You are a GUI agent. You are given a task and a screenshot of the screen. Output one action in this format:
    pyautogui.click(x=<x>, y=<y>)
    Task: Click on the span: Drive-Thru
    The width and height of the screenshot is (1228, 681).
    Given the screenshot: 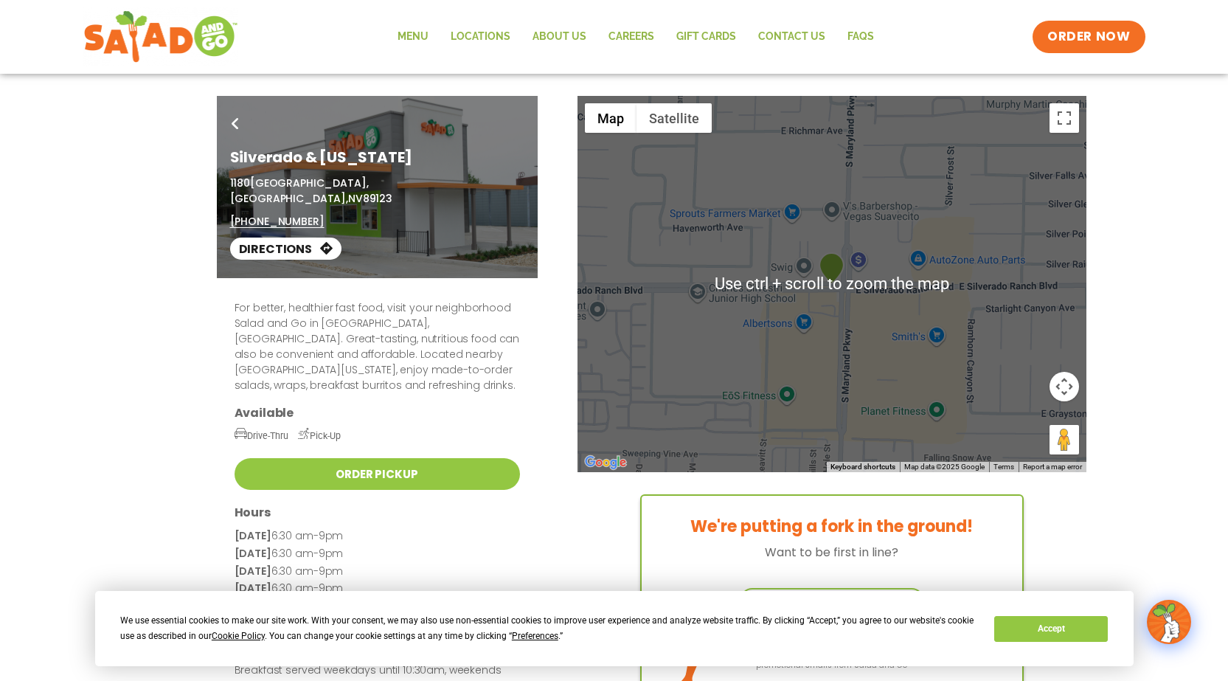 What is the action you would take?
    pyautogui.click(x=261, y=435)
    